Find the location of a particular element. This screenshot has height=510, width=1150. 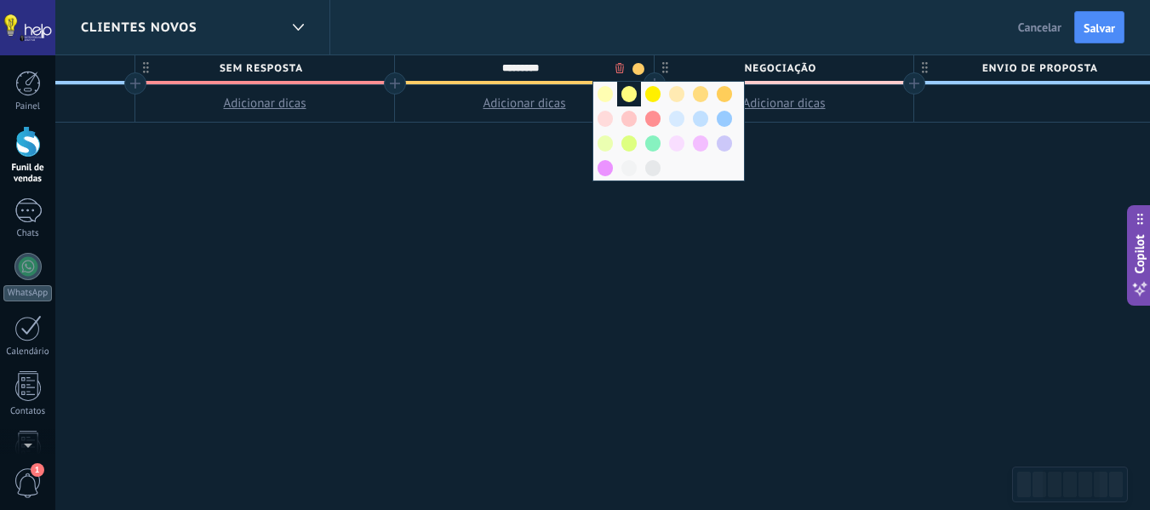

button: Cancelar is located at coordinates (1040, 27).